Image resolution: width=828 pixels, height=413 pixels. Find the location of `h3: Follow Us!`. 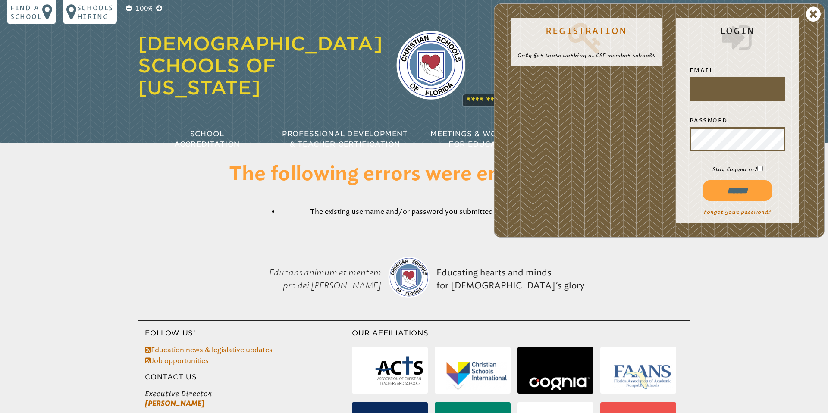

h3: Follow Us! is located at coordinates (245, 333).